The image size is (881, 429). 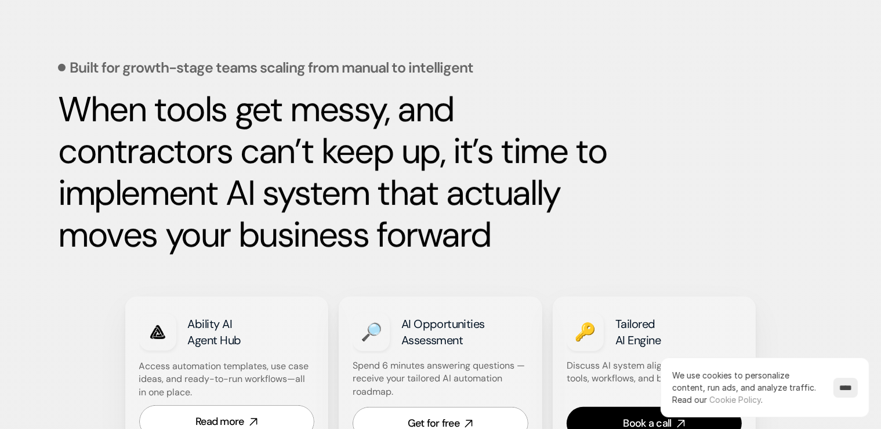 What do you see at coordinates (444, 332) in the screenshot?
I see `strong: AI Opportunities Assessment` at bounding box center [444, 332].